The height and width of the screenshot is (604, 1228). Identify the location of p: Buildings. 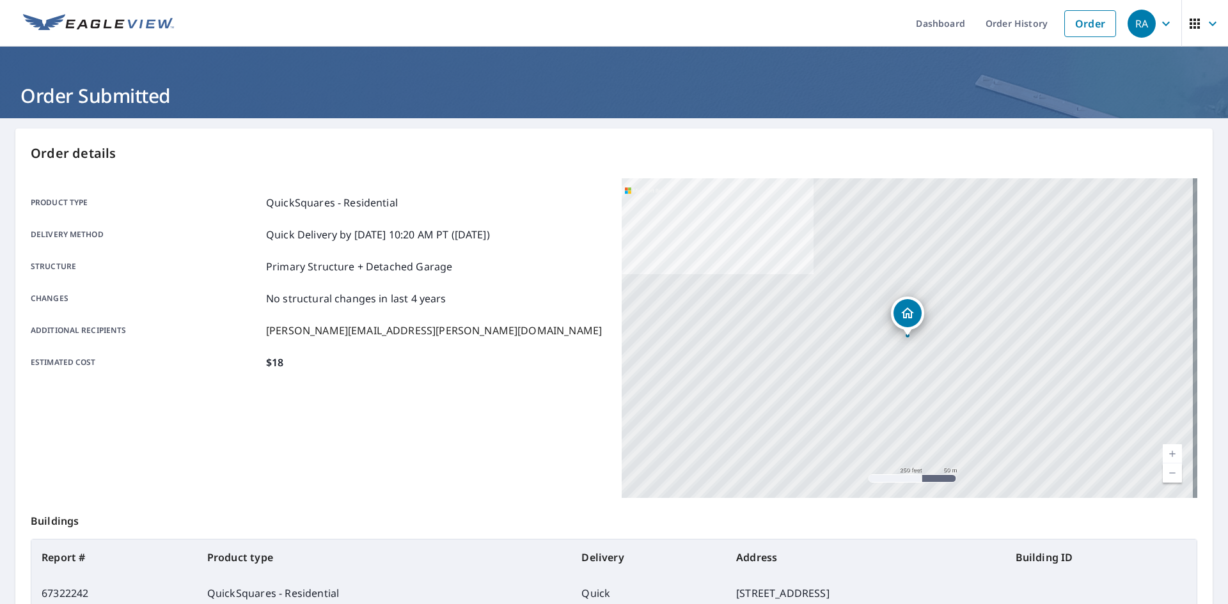
(614, 519).